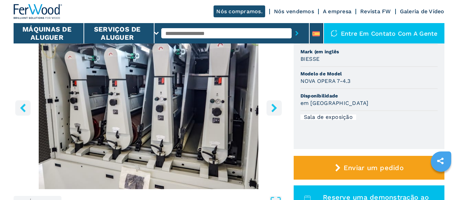 The width and height of the screenshot is (458, 200). What do you see at coordinates (369, 74) in the screenshot?
I see `span: Modelo de Model` at bounding box center [369, 74].